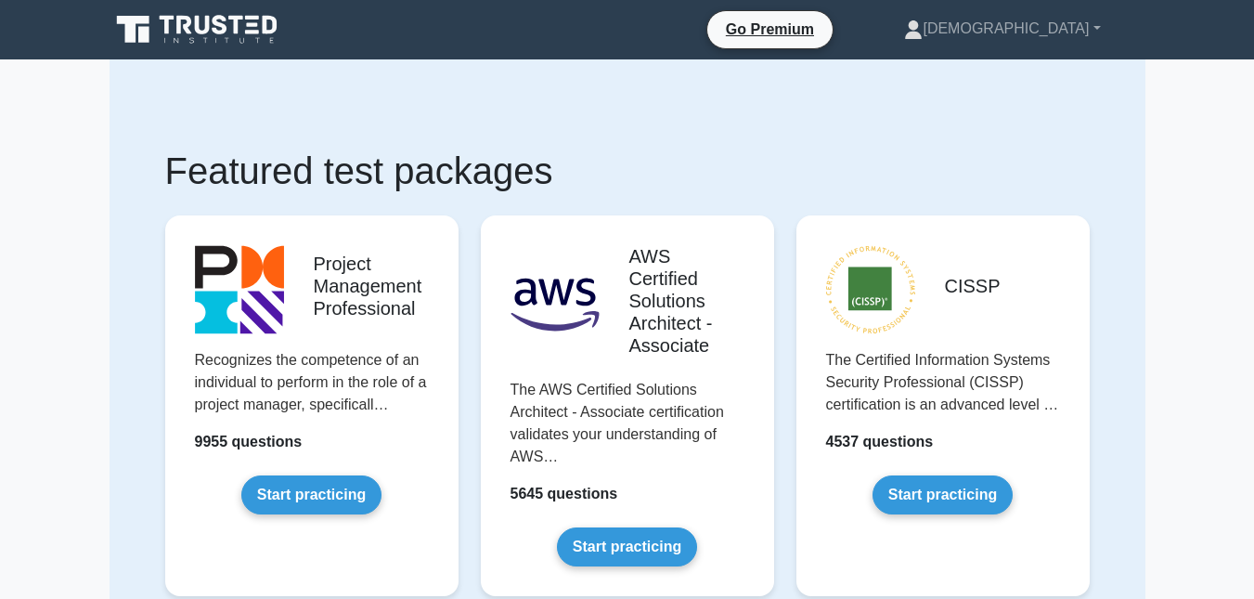  Describe the element at coordinates (628, 171) in the screenshot. I see `h1: Featured test packages` at that location.